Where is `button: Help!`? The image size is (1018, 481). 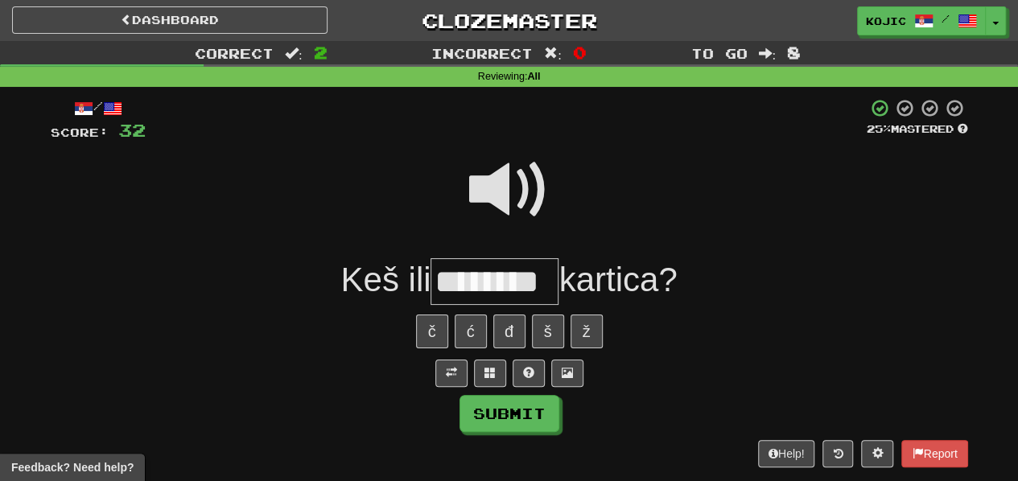 button: Help! is located at coordinates (786, 454).